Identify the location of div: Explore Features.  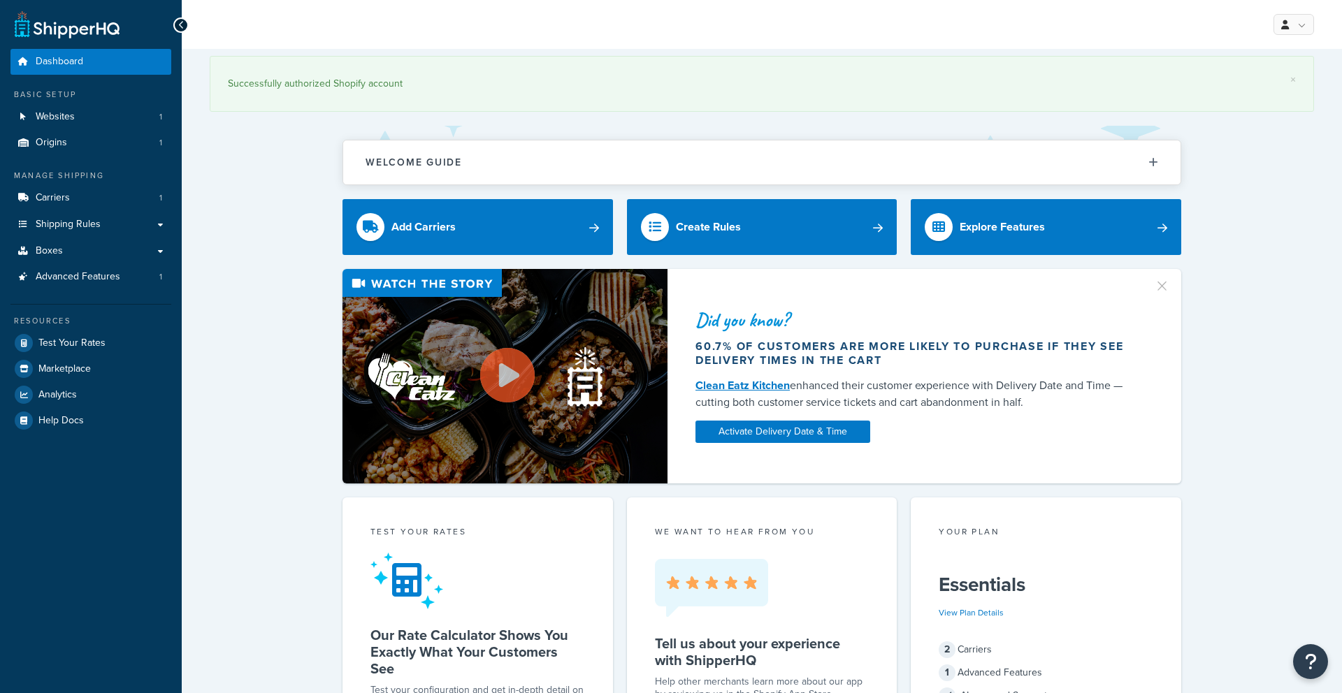
(1002, 227).